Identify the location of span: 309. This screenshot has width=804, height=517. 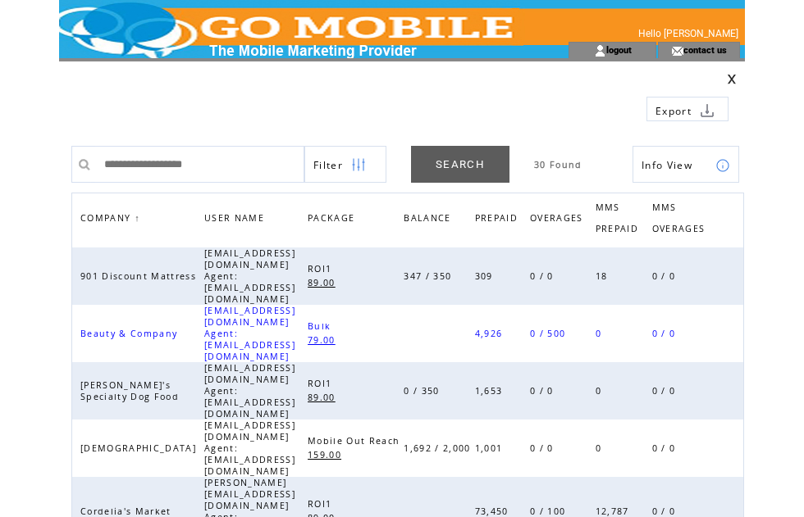
(485, 276).